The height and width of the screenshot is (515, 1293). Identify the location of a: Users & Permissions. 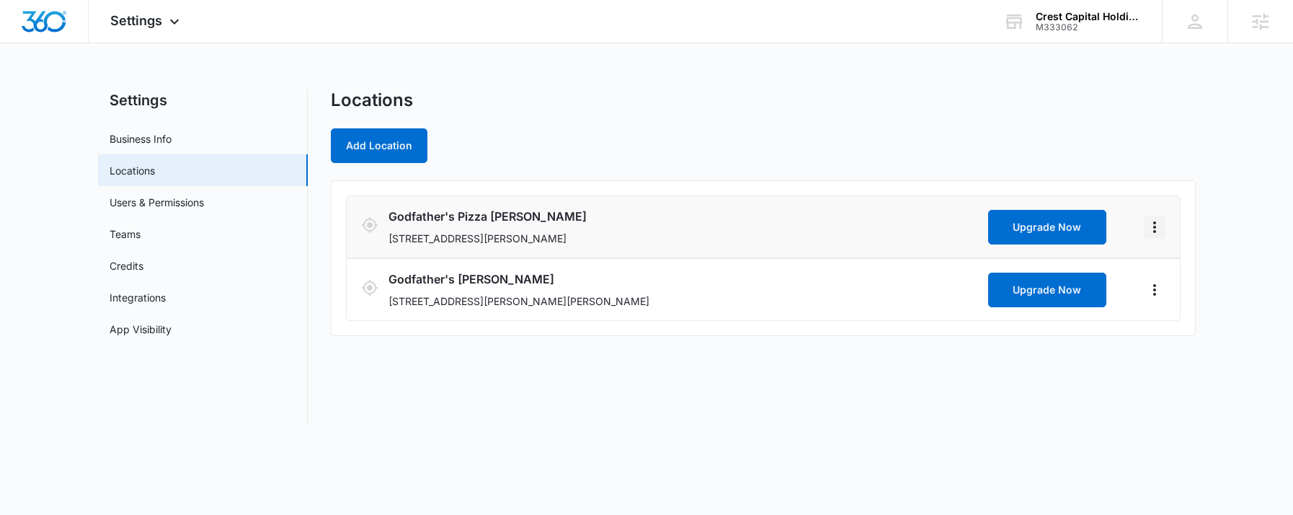
(156, 202).